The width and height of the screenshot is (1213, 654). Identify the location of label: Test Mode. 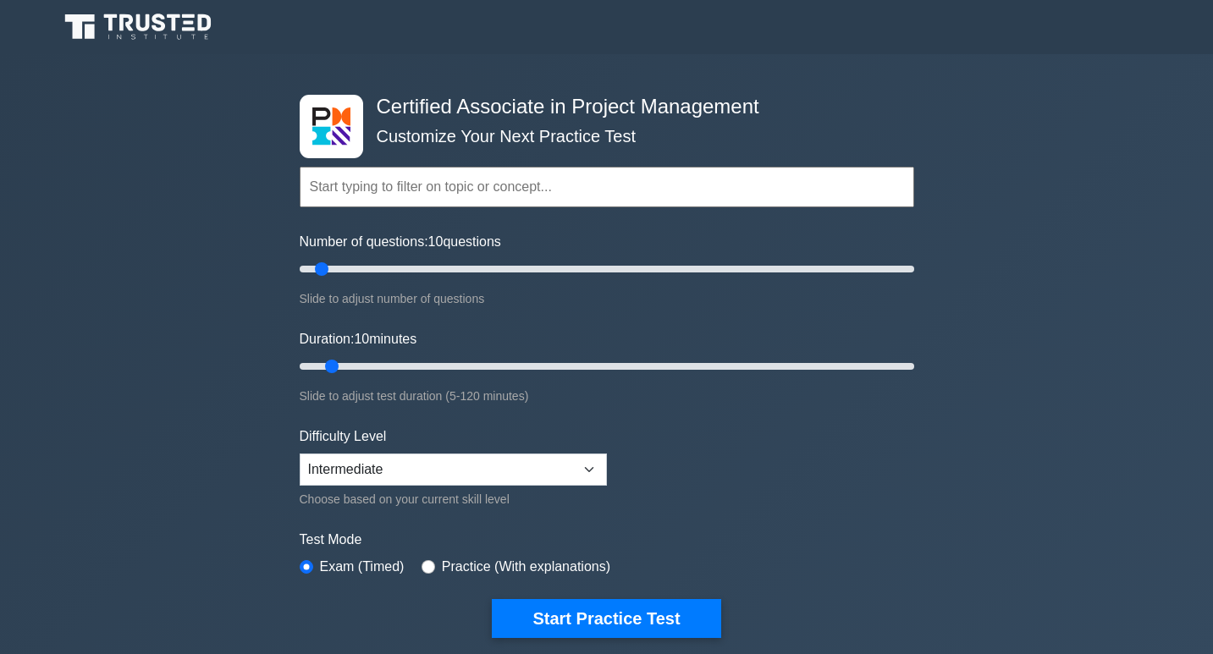
(607, 540).